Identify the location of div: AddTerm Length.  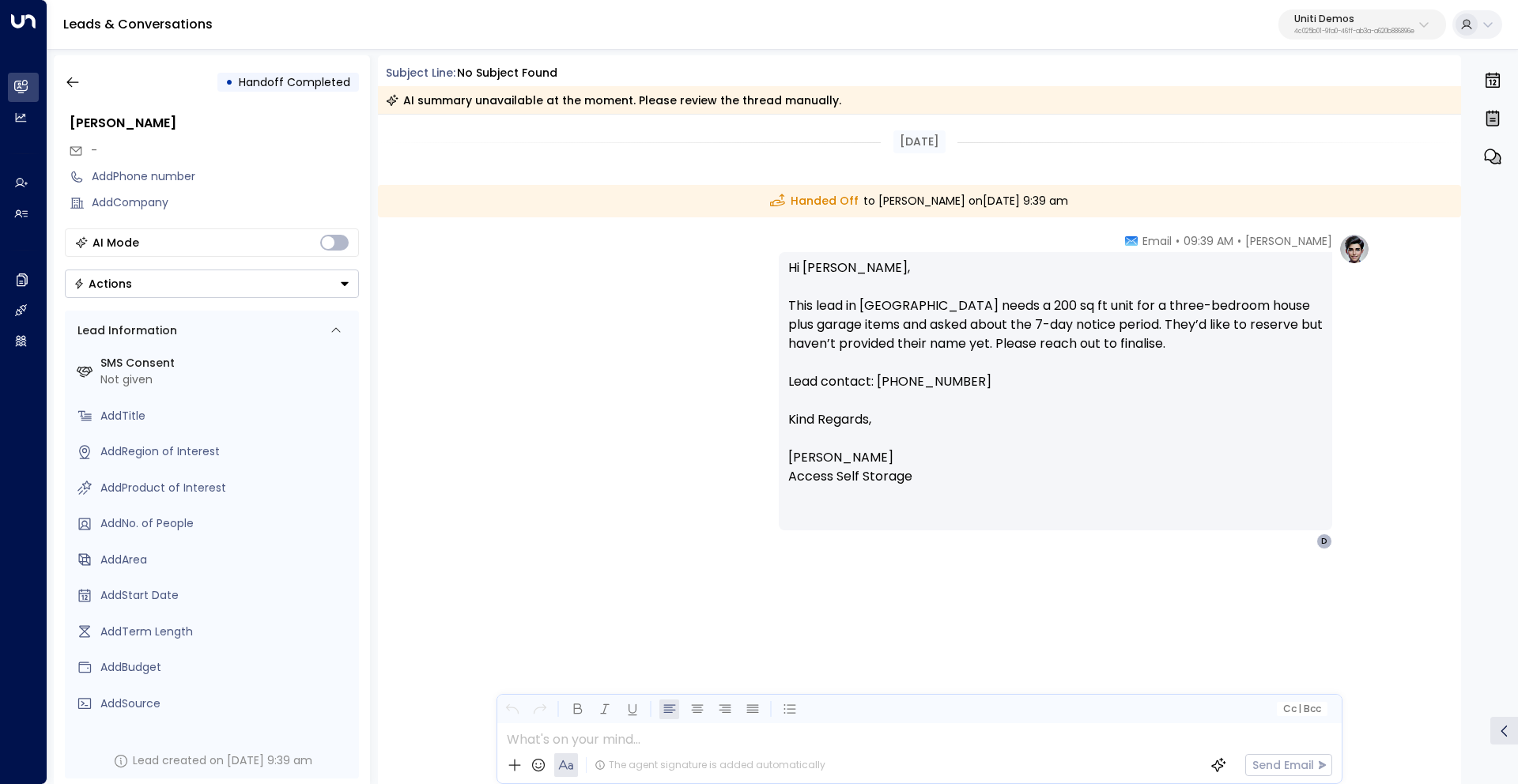
(226, 631).